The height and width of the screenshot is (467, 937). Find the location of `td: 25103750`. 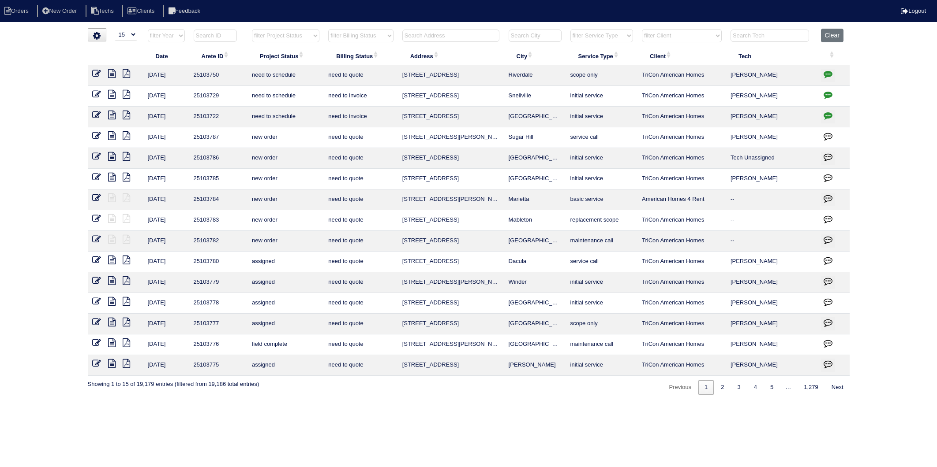

td: 25103750 is located at coordinates (218, 75).